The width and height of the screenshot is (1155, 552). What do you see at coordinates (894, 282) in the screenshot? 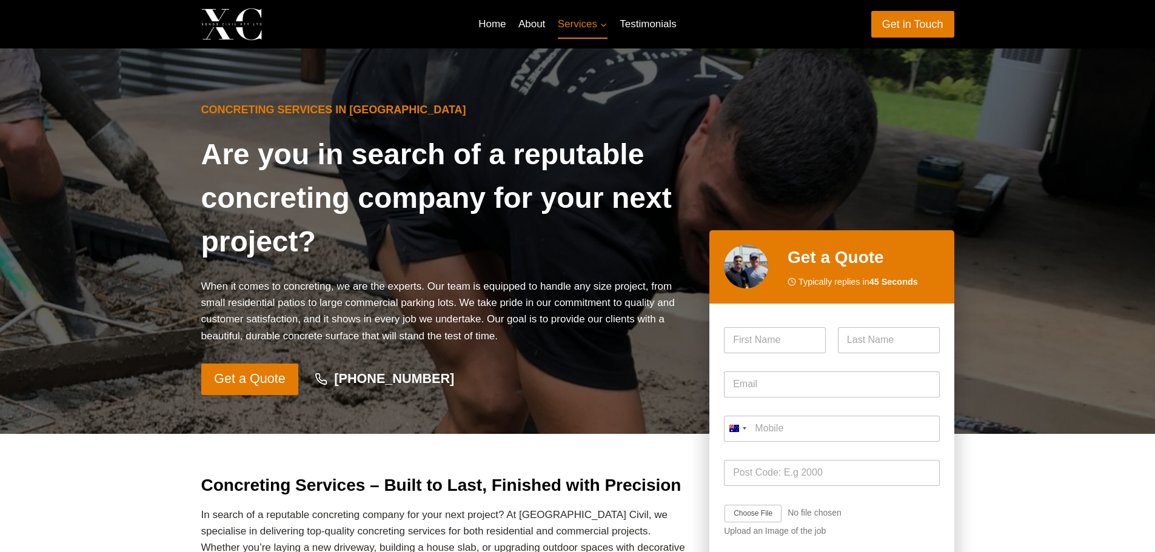
I see `strong: 45 Seconds` at bounding box center [894, 282].